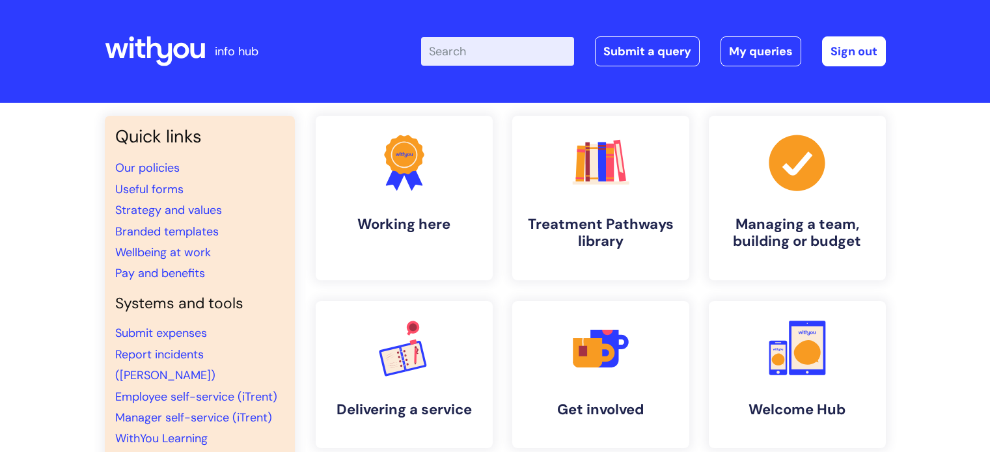  What do you see at coordinates (160, 273) in the screenshot?
I see `a: Pay and benefits` at bounding box center [160, 273].